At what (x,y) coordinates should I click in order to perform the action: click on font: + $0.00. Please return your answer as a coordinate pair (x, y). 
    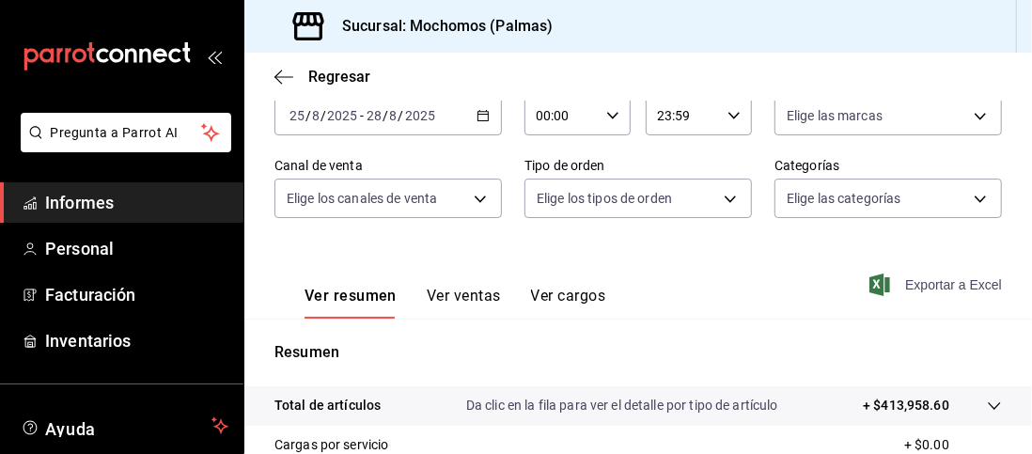
    Looking at the image, I should click on (927, 445).